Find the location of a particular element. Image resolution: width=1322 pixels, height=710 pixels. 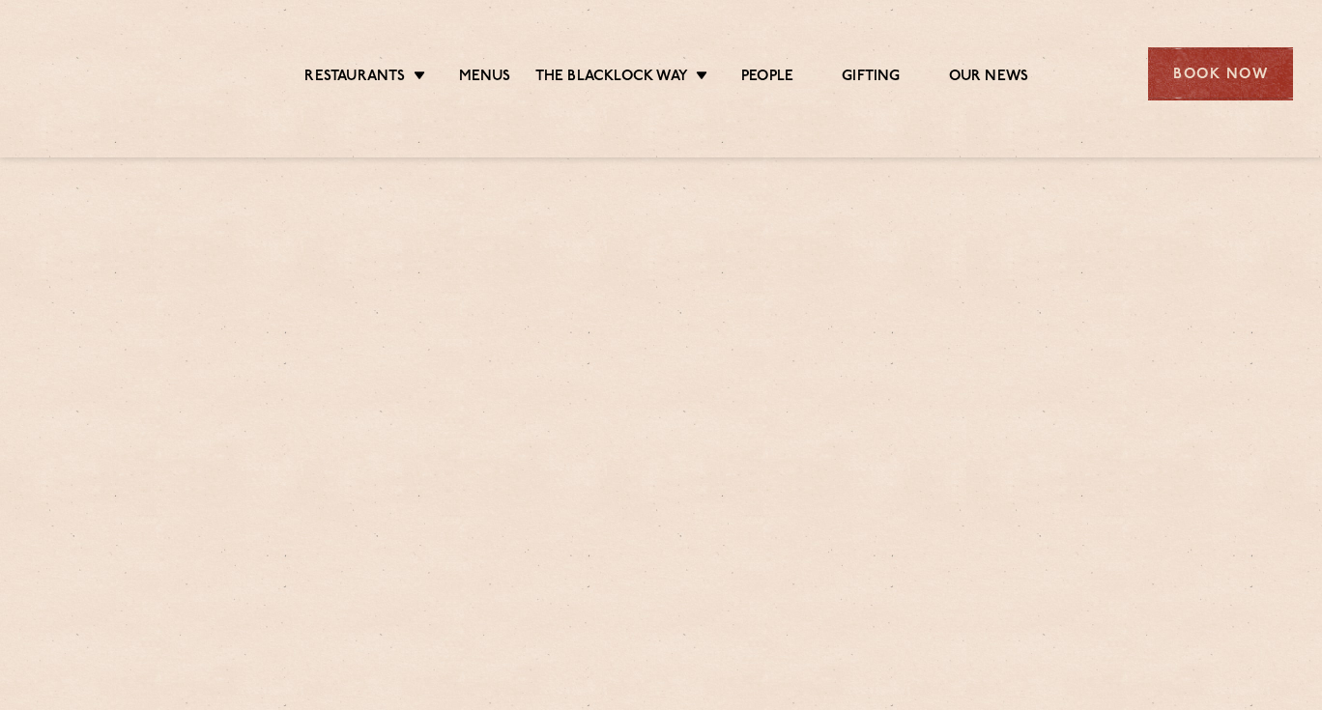

a: Restaurants is located at coordinates (355, 78).